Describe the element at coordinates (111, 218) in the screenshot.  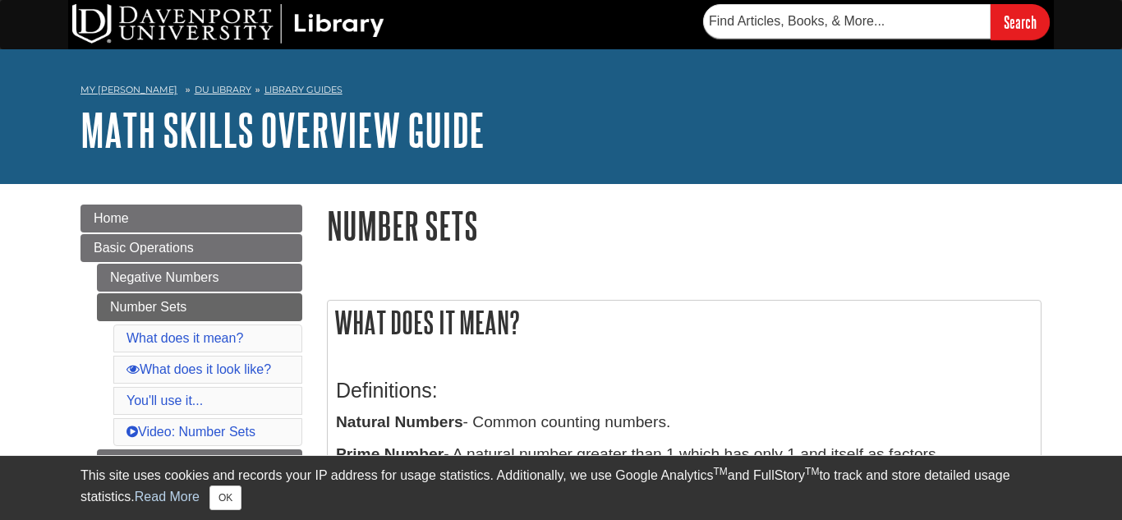
I see `span: Home` at that location.